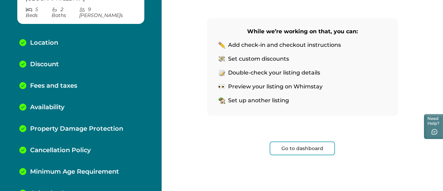 This screenshot has height=191, width=443. What do you see at coordinates (302, 148) in the screenshot?
I see `button: Go to dashboard` at bounding box center [302, 148].